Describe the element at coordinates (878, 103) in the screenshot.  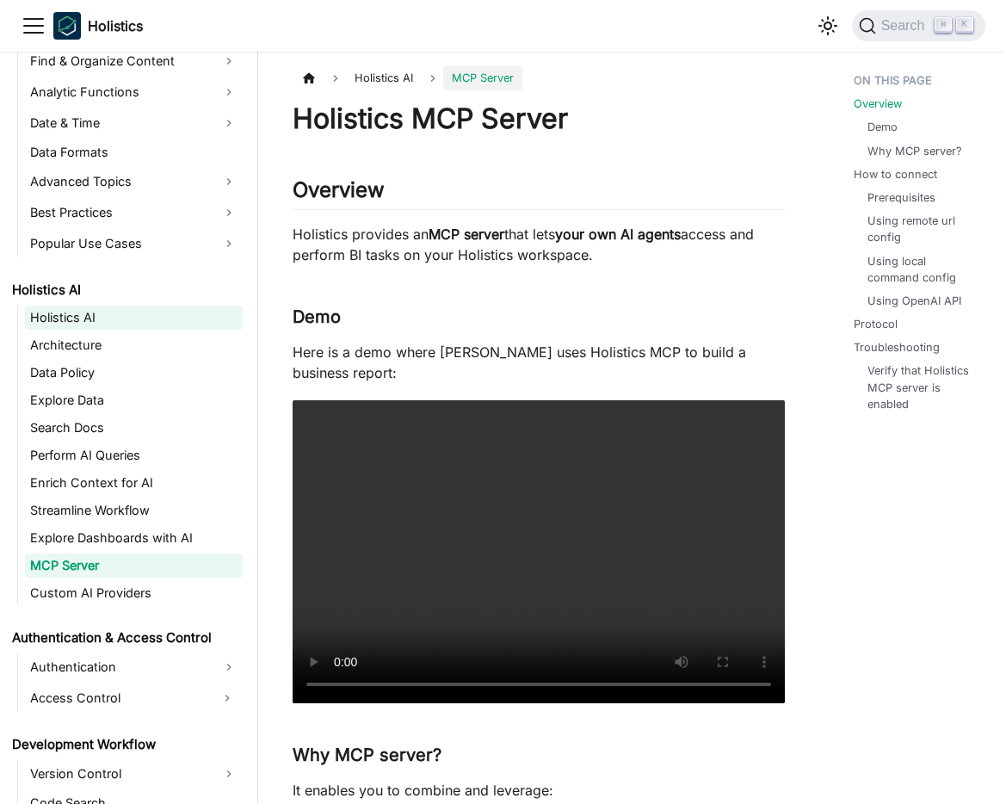
I see `a: Overview` at that location.